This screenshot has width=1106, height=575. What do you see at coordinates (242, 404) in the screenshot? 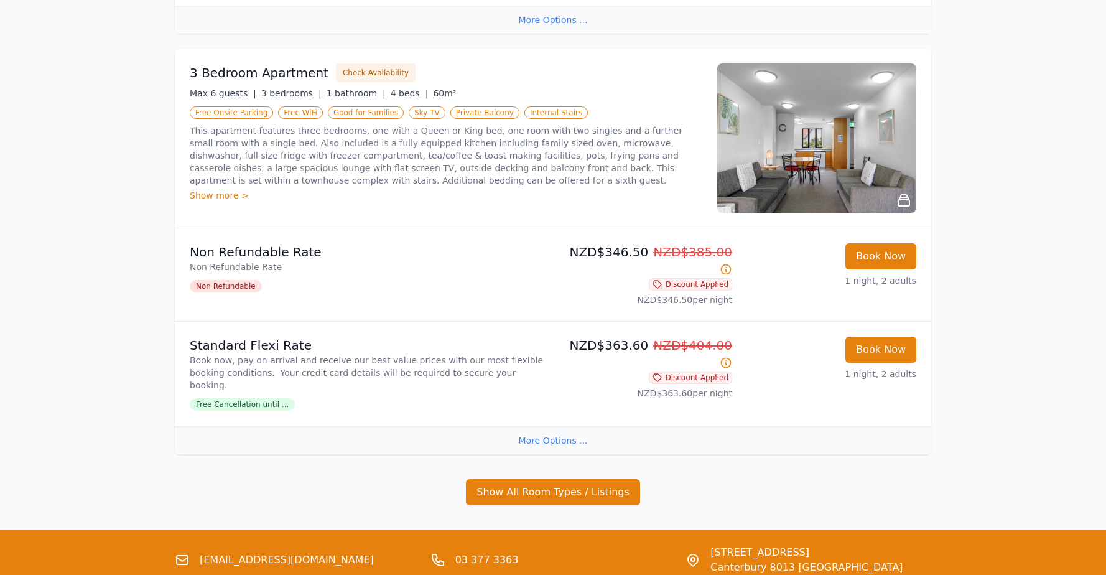
I see `span: Free Cancellation until ...` at bounding box center [242, 404].